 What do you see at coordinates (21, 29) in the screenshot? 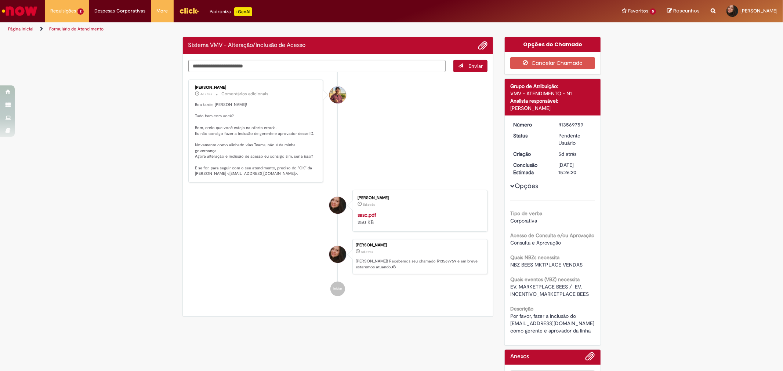
I see `a: Página inicial` at bounding box center [21, 29].